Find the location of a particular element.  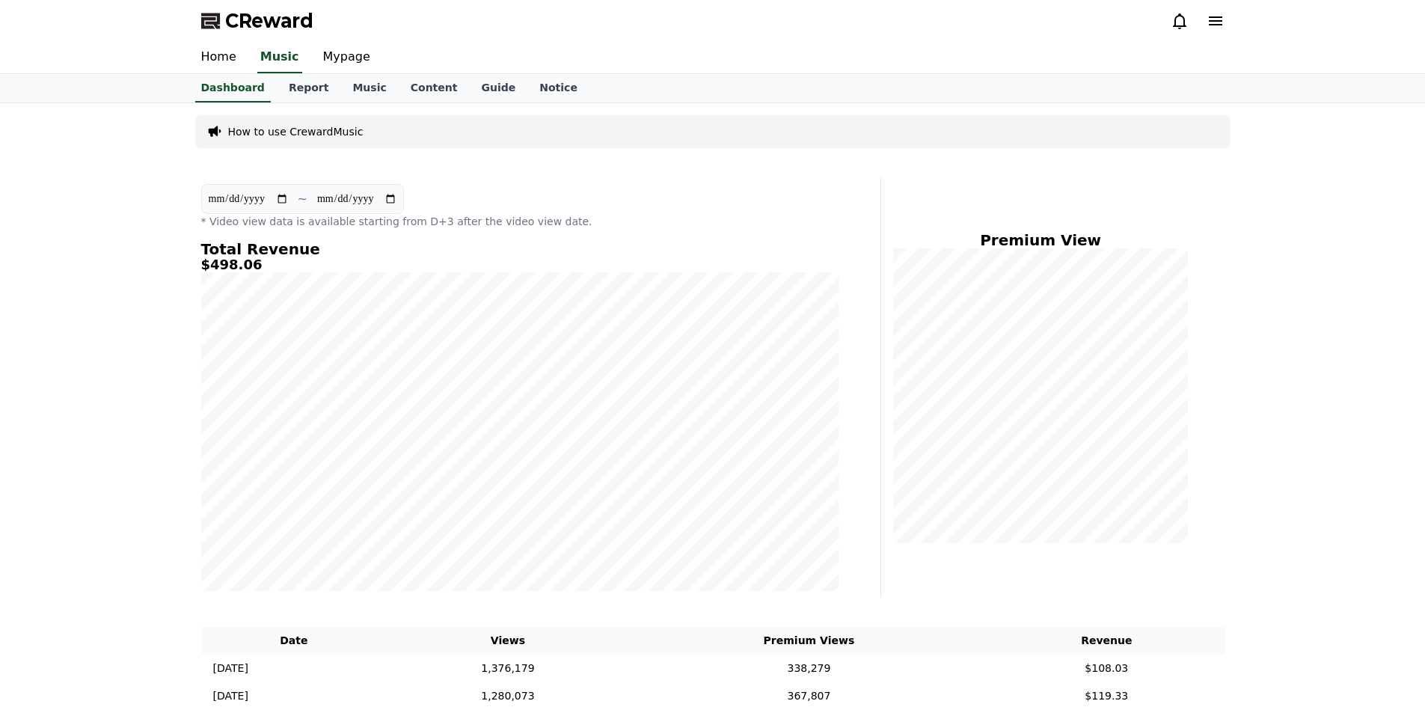

a: Content is located at coordinates (434, 88).